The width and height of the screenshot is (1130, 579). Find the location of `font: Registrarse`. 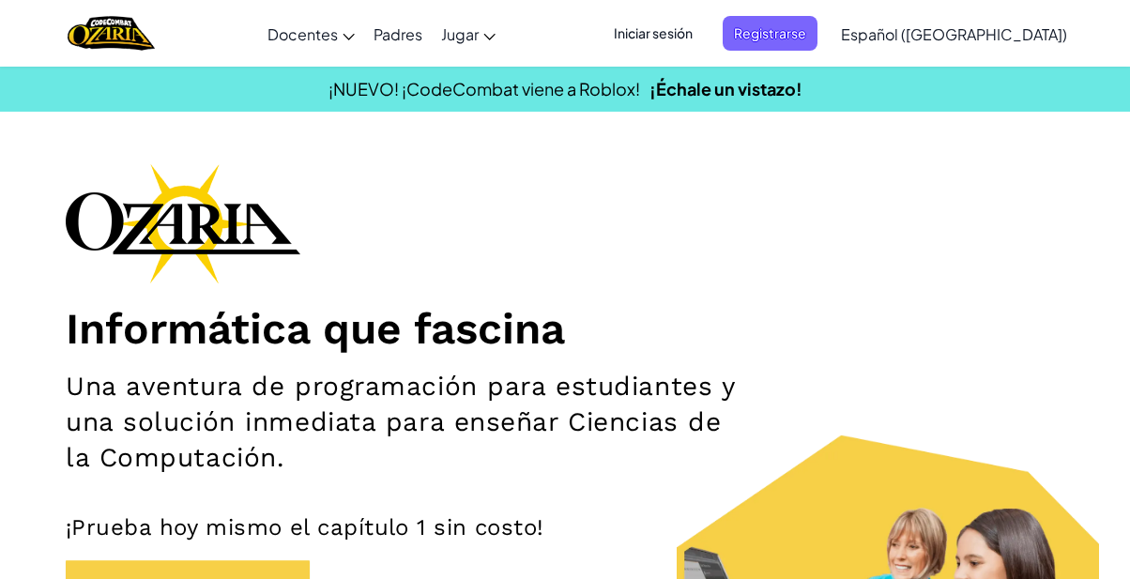

font: Registrarse is located at coordinates (770, 33).